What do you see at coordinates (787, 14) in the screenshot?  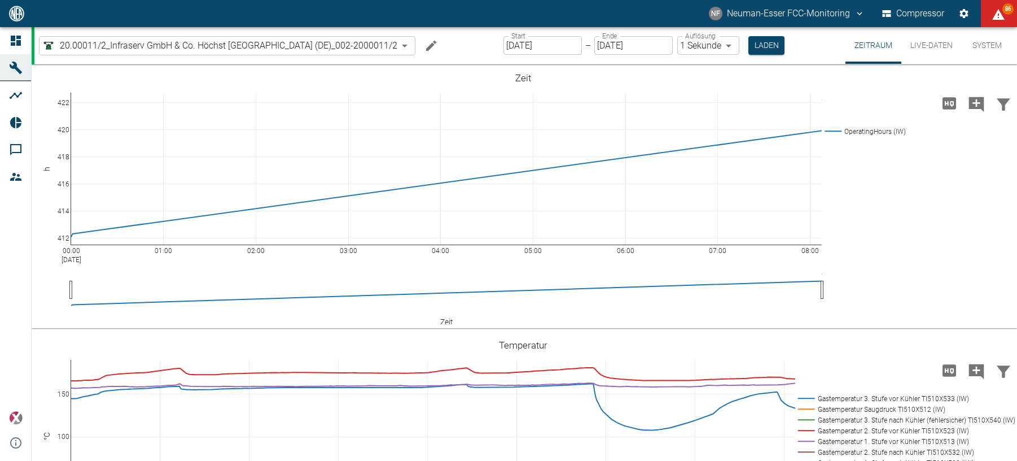 I see `button: fcc-monitoring@neuman-esser.com` at bounding box center [787, 14].